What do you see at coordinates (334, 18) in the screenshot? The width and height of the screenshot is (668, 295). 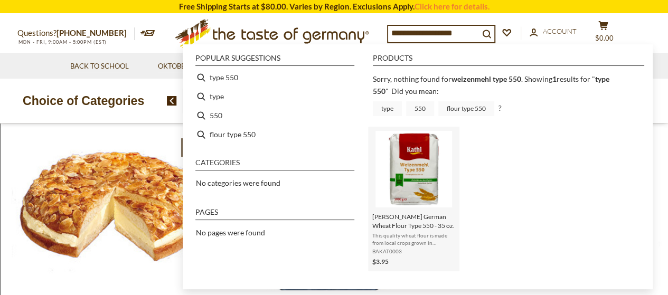 I see `div: Sort New > Old` at bounding box center [334, 18].